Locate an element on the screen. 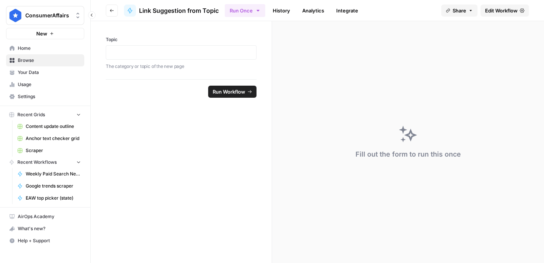  a: Usage is located at coordinates (45, 85).